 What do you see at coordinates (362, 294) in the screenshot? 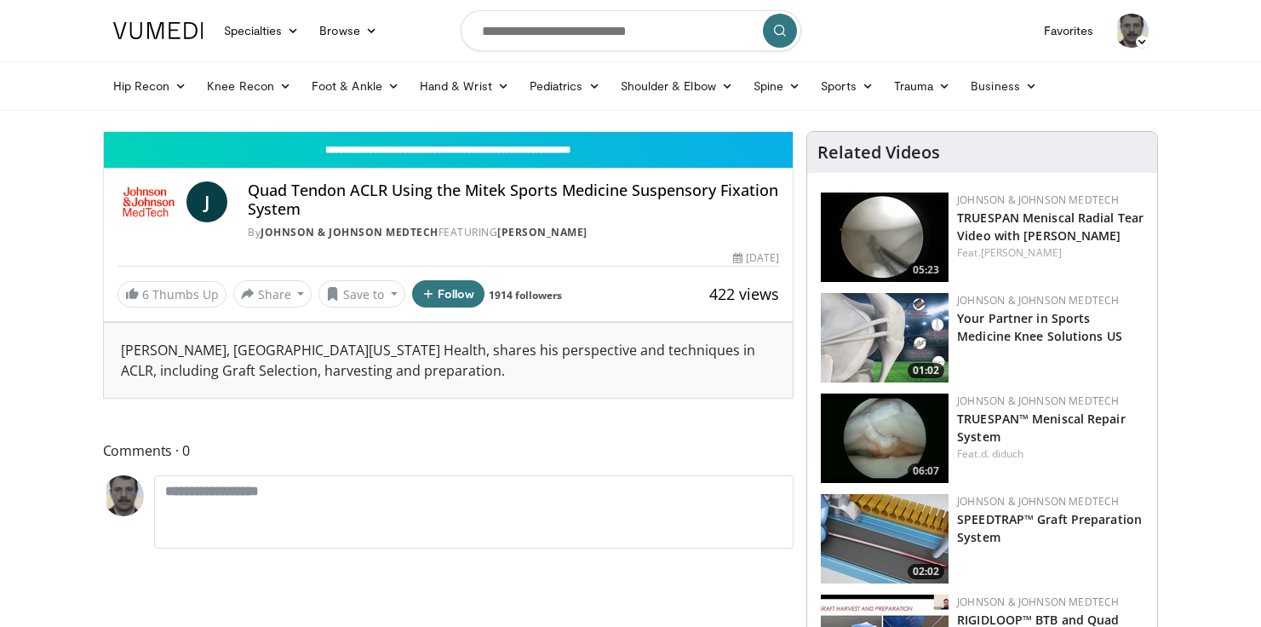
I see `button: Save to` at bounding box center [362, 294].